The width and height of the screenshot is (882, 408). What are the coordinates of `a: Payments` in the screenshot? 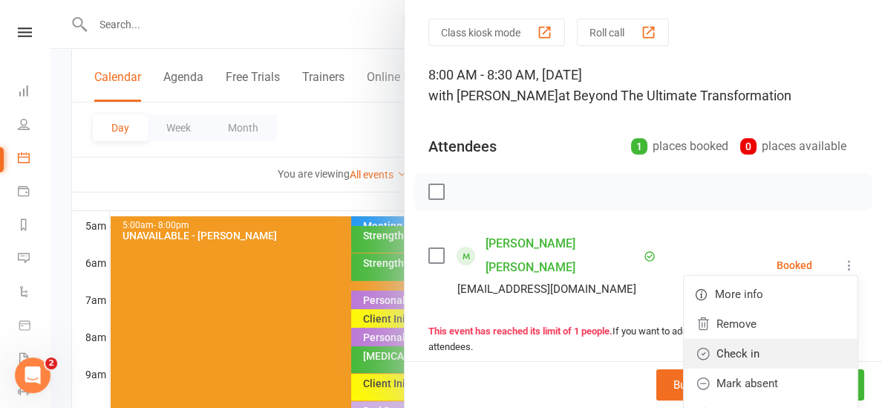 It's located at (34, 192).